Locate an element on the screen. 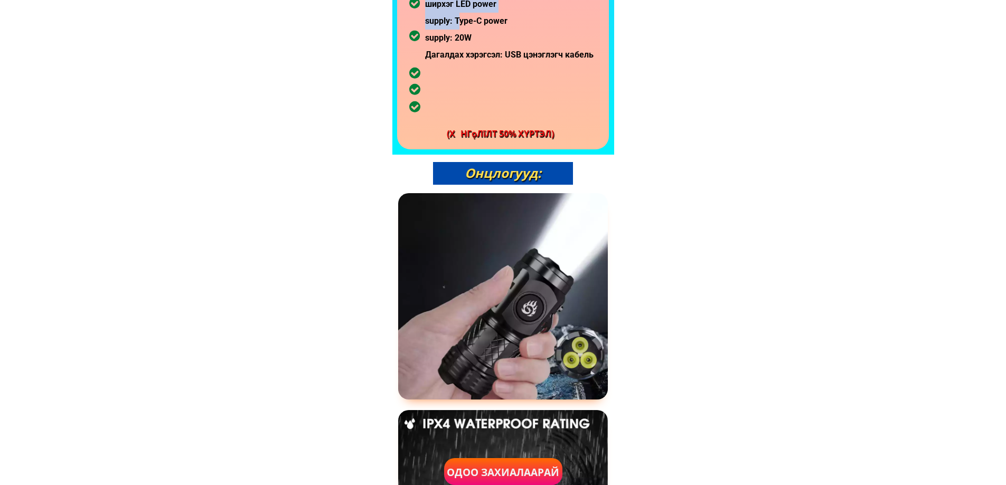 Image resolution: width=1006 pixels, height=485 pixels. font: Онцлогууд: is located at coordinates (503, 173).